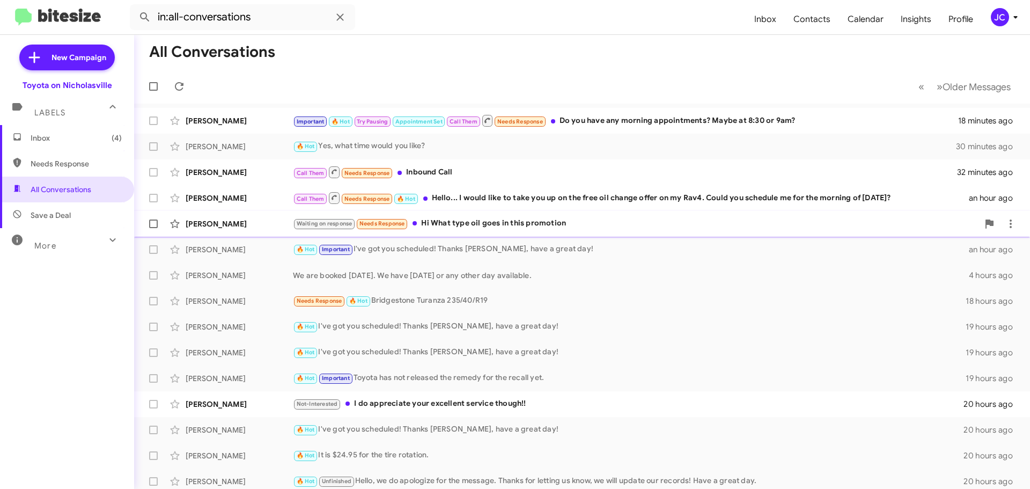 This screenshot has width=1030, height=489. What do you see at coordinates (372, 121) in the screenshot?
I see `span: Try Pausing` at bounding box center [372, 121].